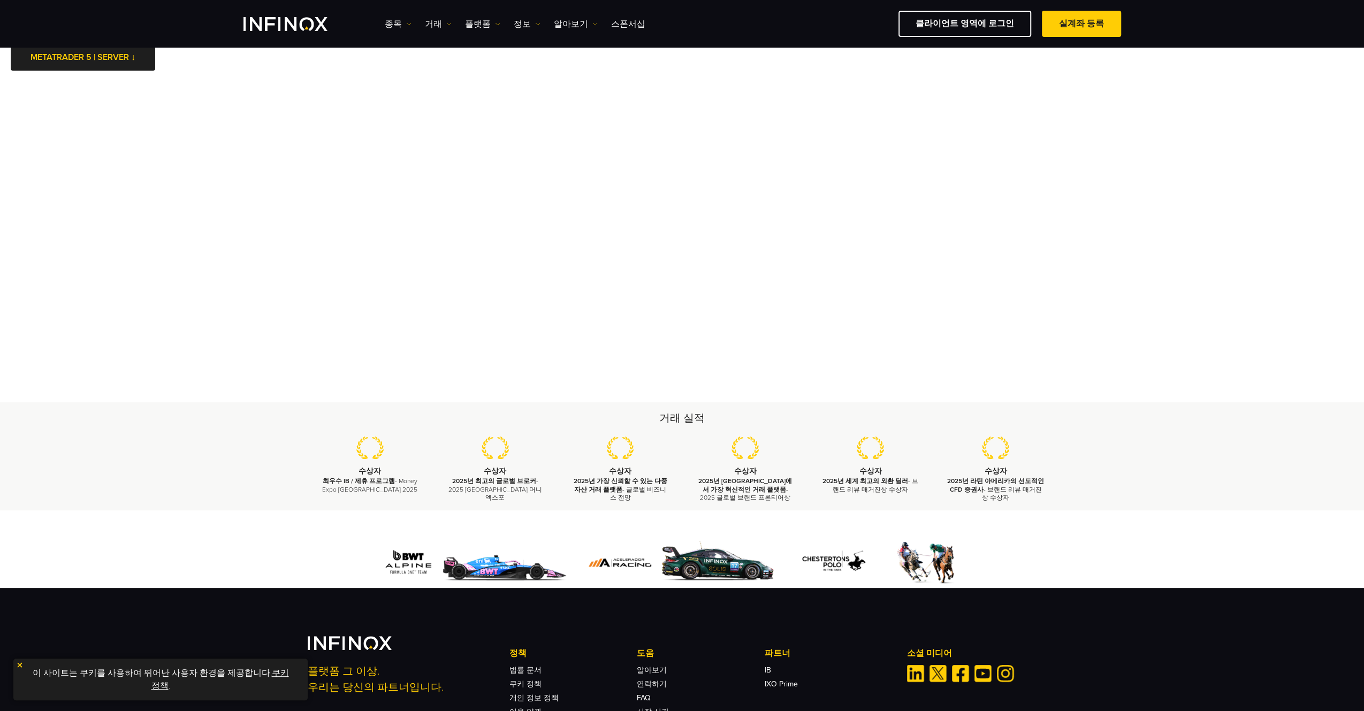 Image resolution: width=1364 pixels, height=711 pixels. What do you see at coordinates (965, 24) in the screenshot?
I see `a: 클라이언트 영역에 로그인` at bounding box center [965, 24].